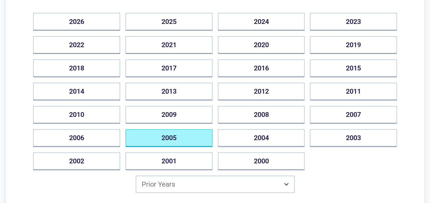  Describe the element at coordinates (77, 138) in the screenshot. I see `button: 2006` at that location.